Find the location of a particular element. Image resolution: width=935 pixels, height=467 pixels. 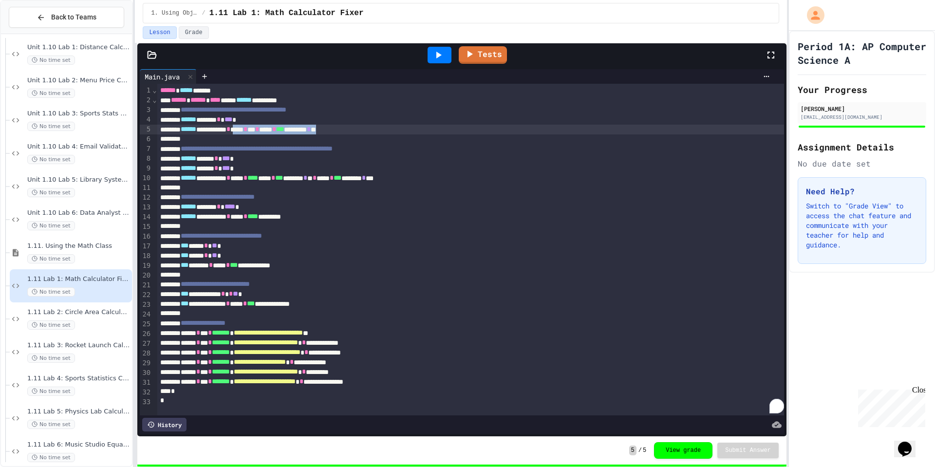

div: 25 is located at coordinates (146, 324).